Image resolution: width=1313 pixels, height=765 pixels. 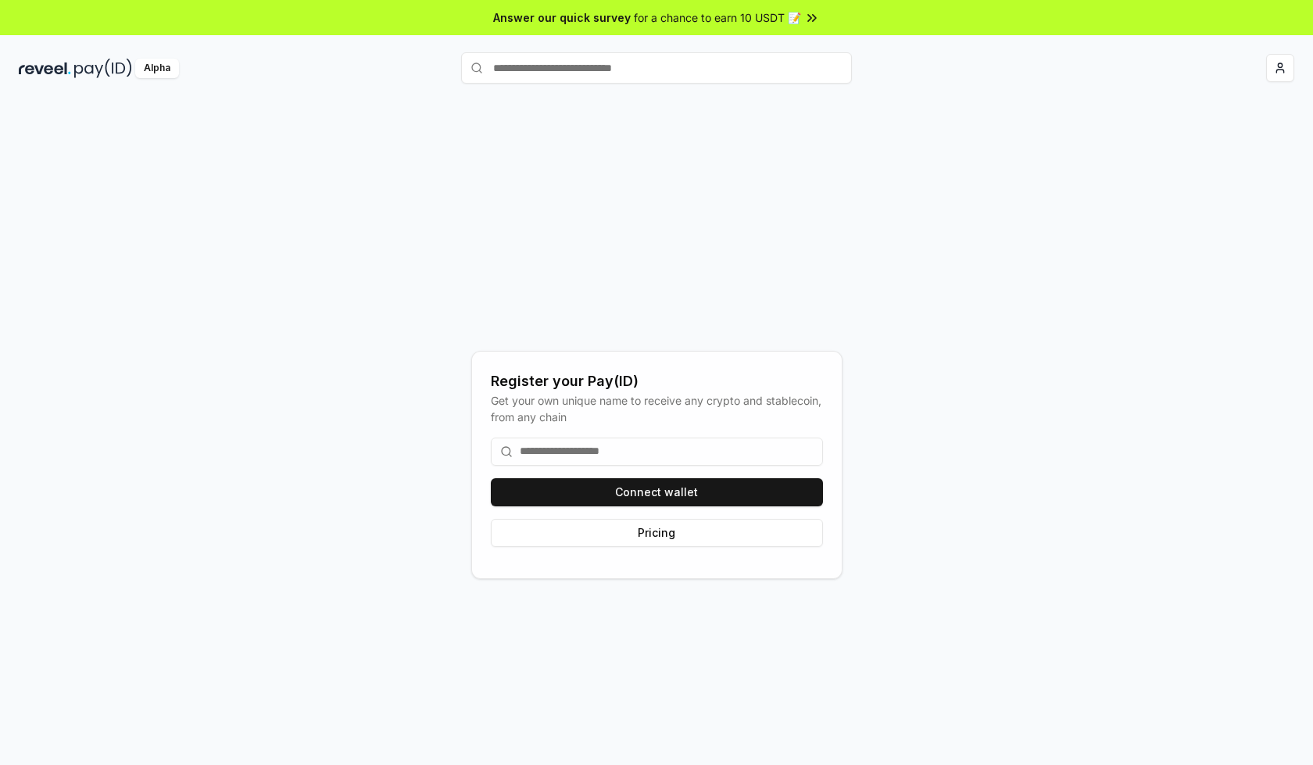 I want to click on span: Answer our quick survey, so click(x=562, y=17).